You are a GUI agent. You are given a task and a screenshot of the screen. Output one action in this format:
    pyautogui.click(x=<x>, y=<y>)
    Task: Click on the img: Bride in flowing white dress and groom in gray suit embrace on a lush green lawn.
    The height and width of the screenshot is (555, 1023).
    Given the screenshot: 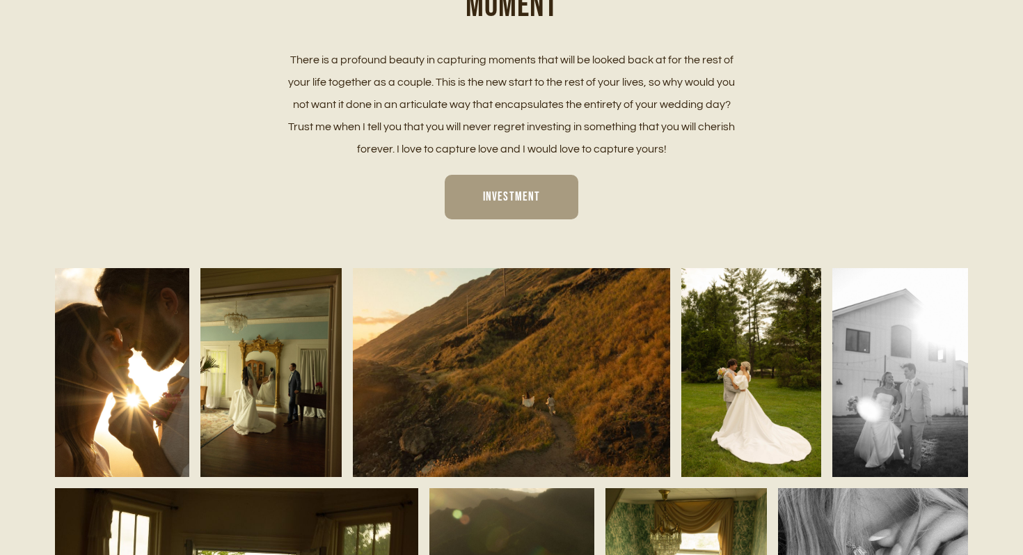 What is the action you would take?
    pyautogui.click(x=751, y=372)
    